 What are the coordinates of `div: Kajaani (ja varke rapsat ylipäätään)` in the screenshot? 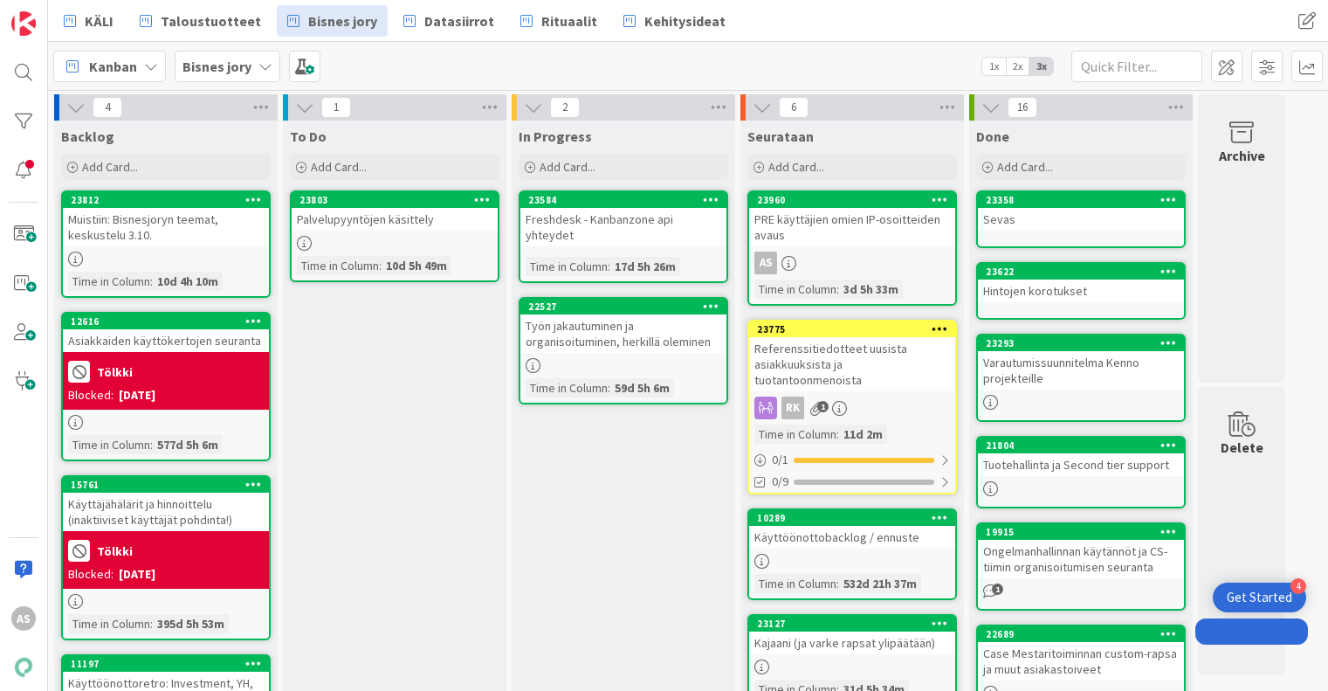 It's located at (852, 643).